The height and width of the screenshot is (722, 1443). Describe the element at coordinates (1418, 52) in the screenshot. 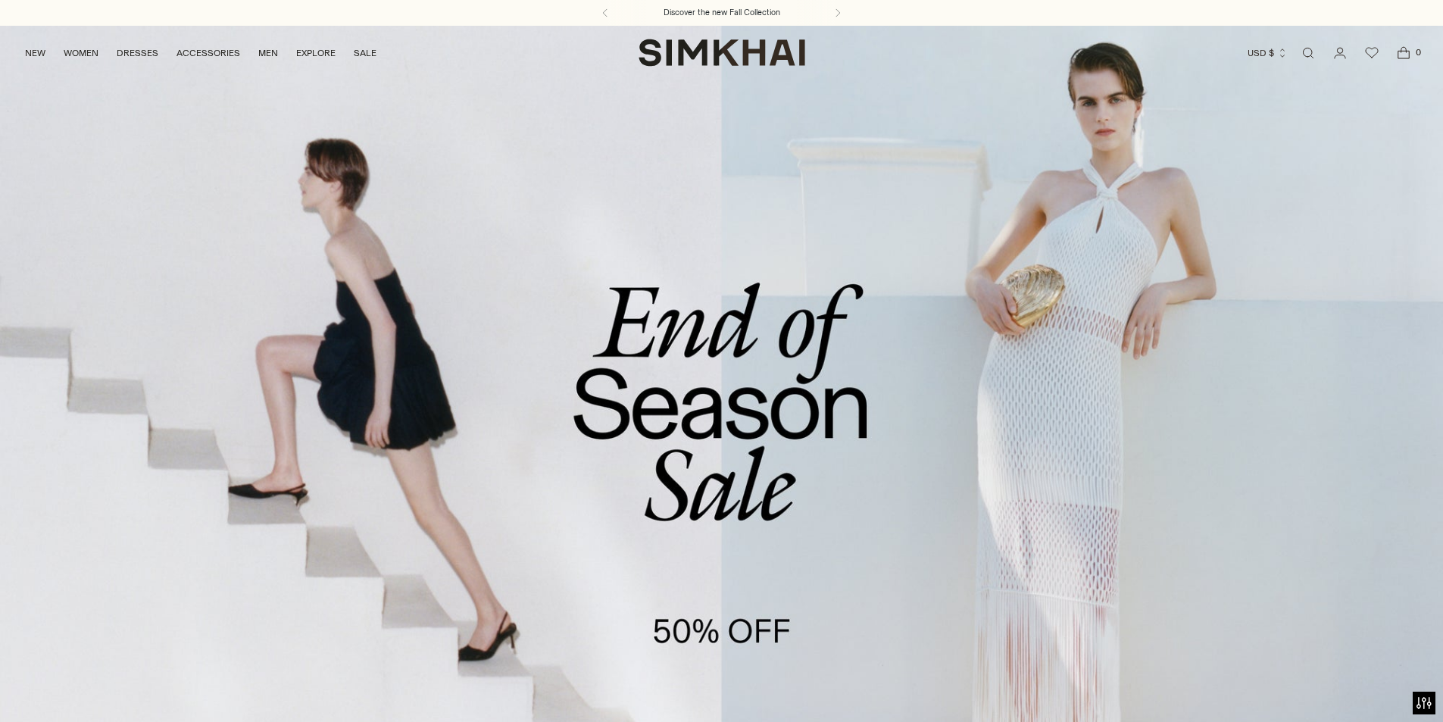

I see `span: 0` at that location.